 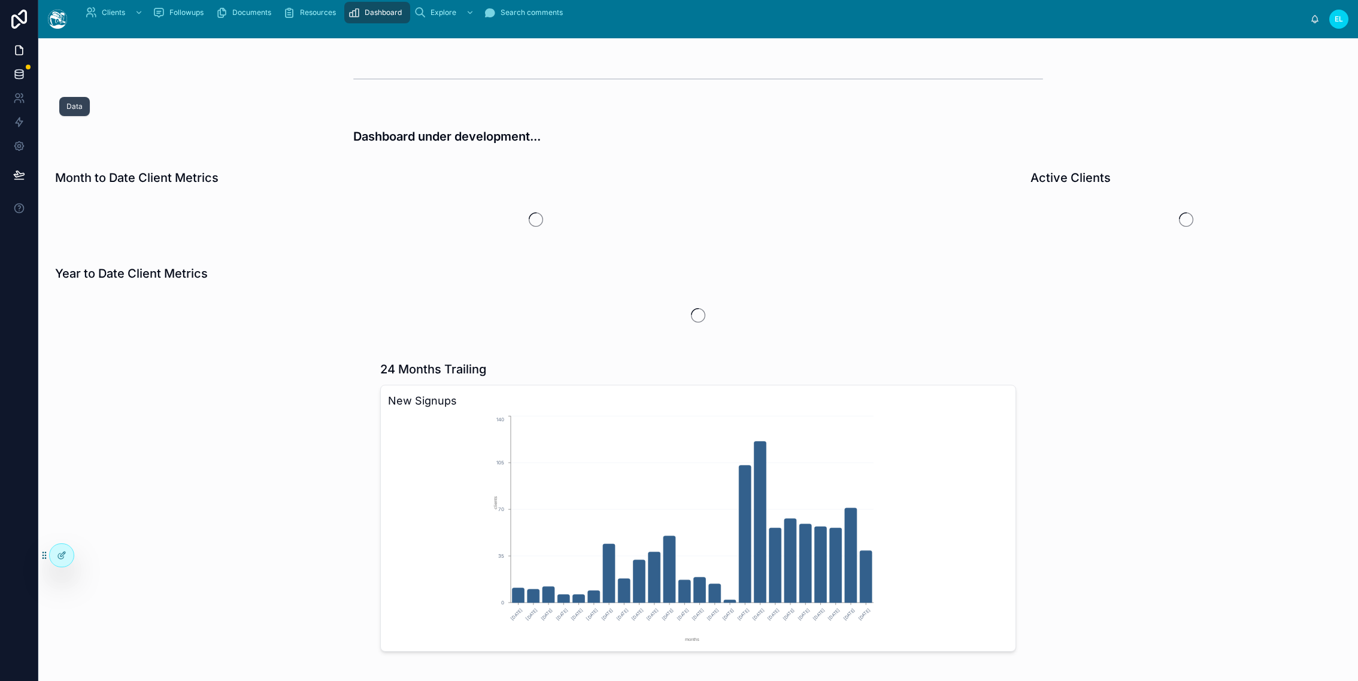 I want to click on span: EL, so click(x=1339, y=19).